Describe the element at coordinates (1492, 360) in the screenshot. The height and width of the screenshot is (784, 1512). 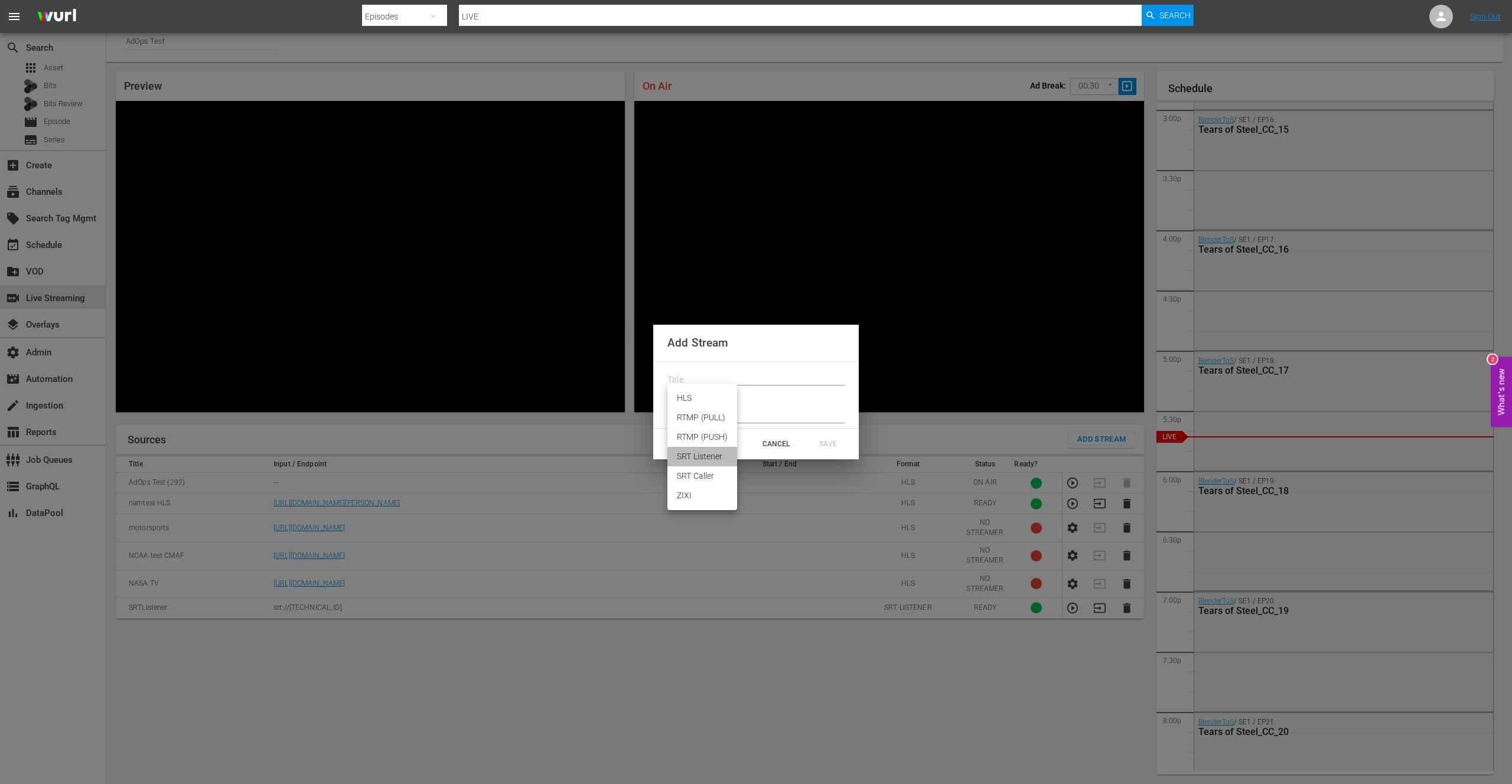
I see `div: 2` at that location.